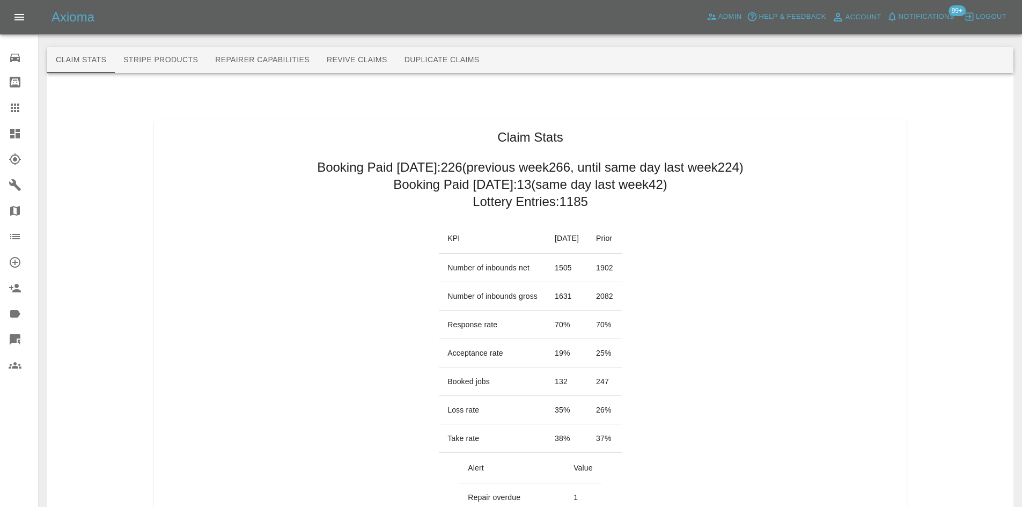  What do you see at coordinates (493, 238) in the screenshot?
I see `th: KPI` at bounding box center [493, 238].